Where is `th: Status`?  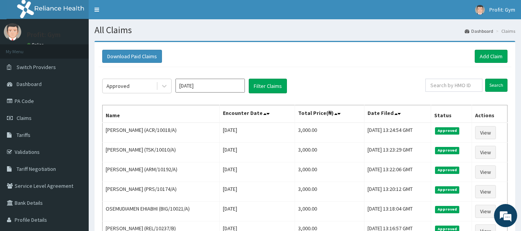
th: Status is located at coordinates (451, 114).